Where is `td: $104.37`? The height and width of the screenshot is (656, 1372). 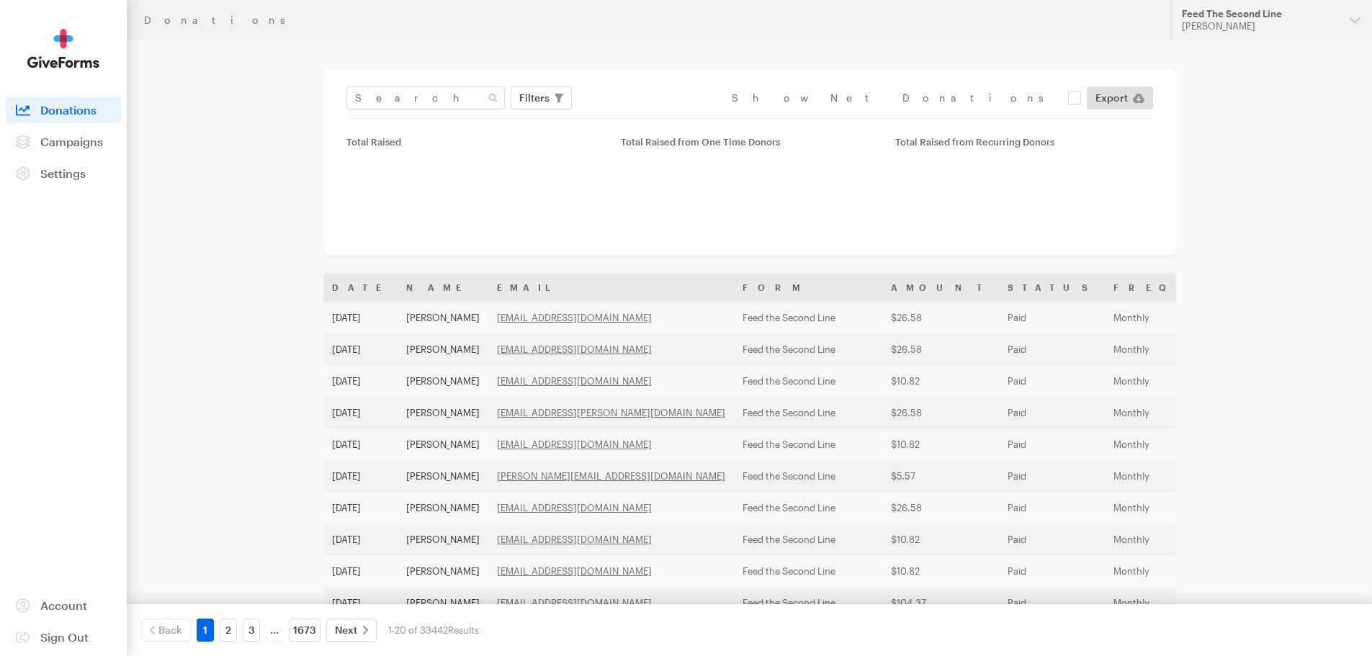
td: $104.37 is located at coordinates (941, 603).